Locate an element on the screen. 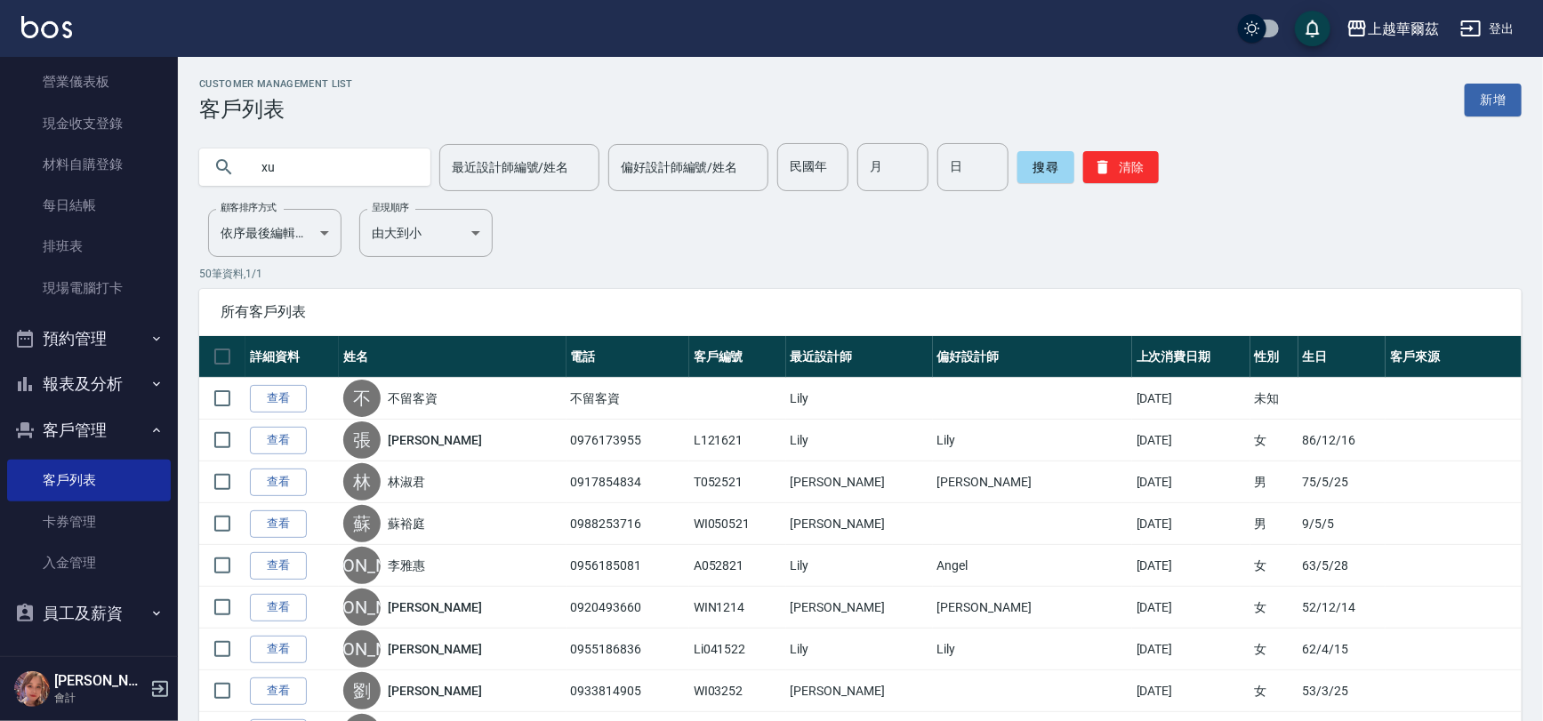 This screenshot has height=721, width=1543. th: 最近設計師 is located at coordinates (859, 357).